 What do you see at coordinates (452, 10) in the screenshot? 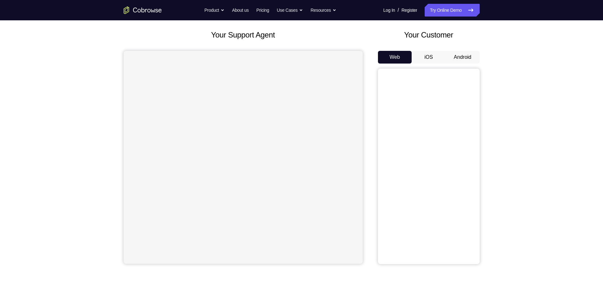
I see `a: Try Online Demo` at bounding box center [452, 10].